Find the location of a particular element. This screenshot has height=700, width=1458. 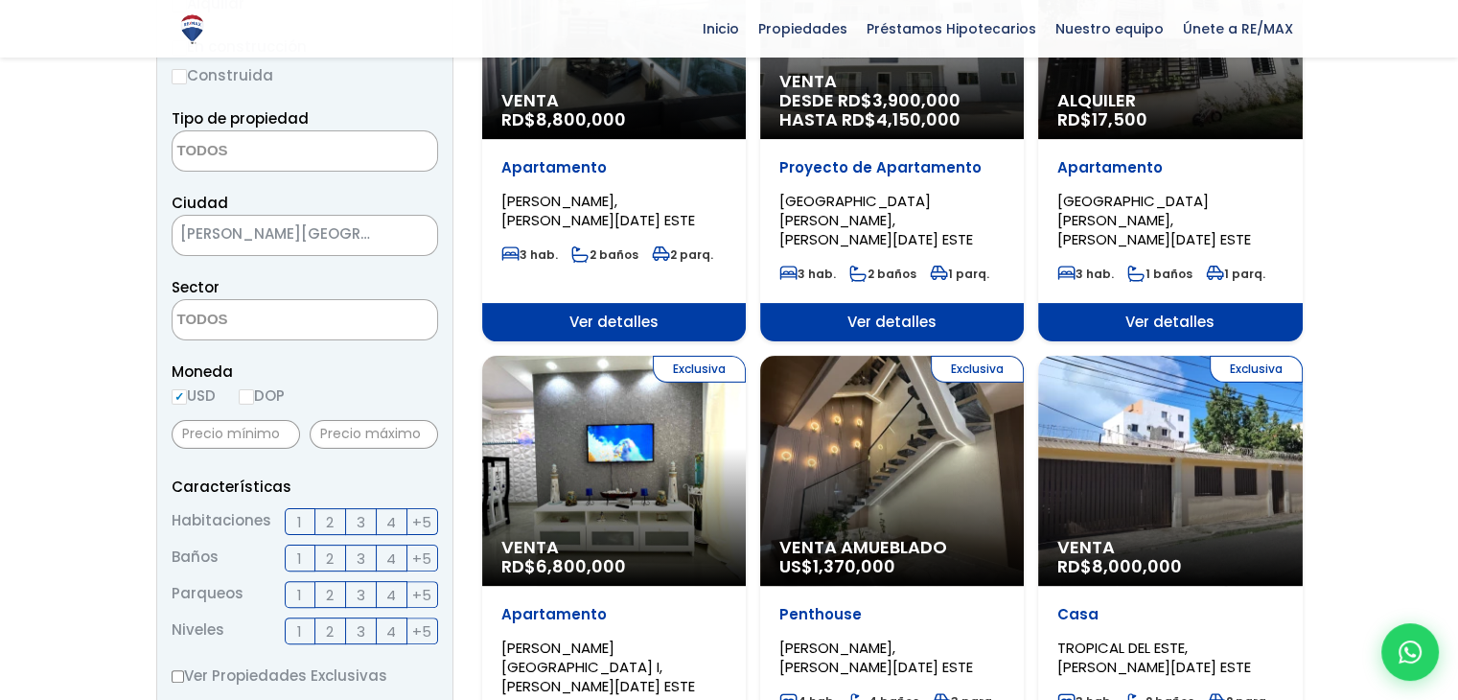

p: Penthouse is located at coordinates (891, 614).